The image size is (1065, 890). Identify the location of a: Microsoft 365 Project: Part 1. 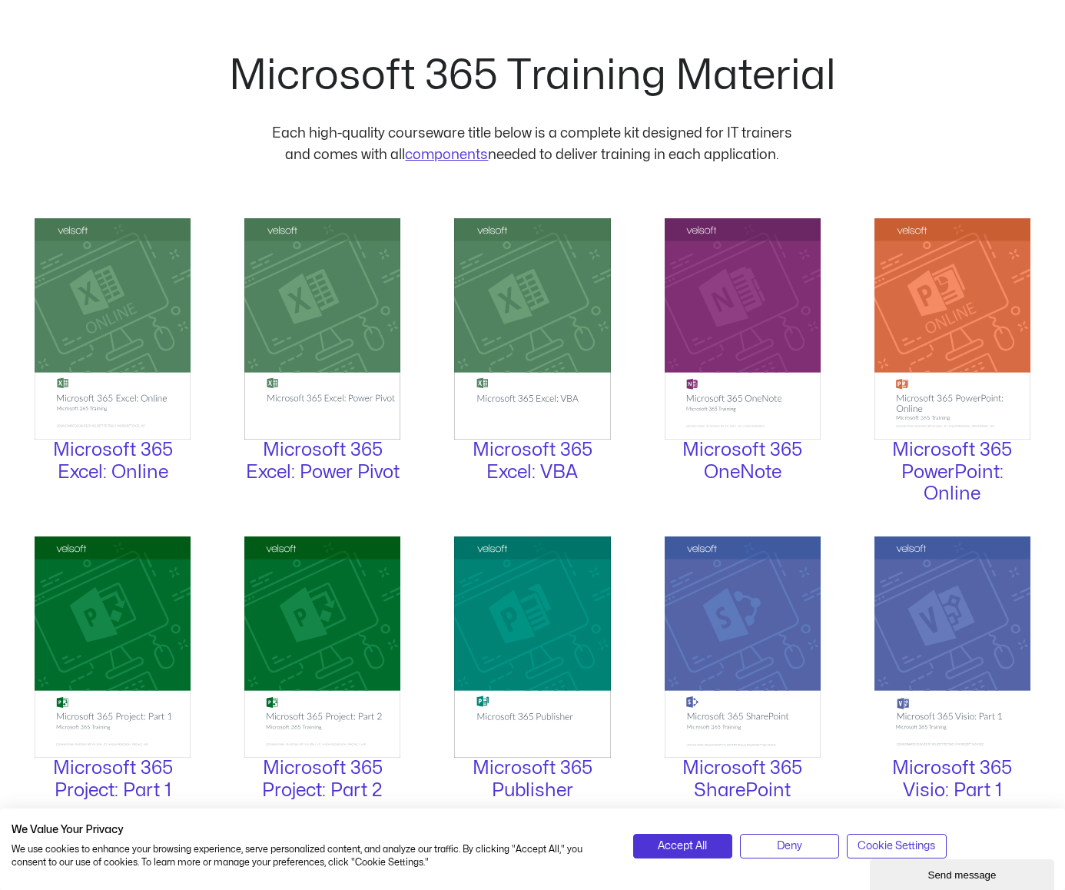
(113, 779).